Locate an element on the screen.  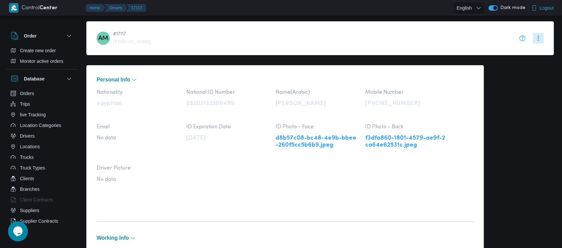
div: Personal Info is located at coordinates (285, 146).